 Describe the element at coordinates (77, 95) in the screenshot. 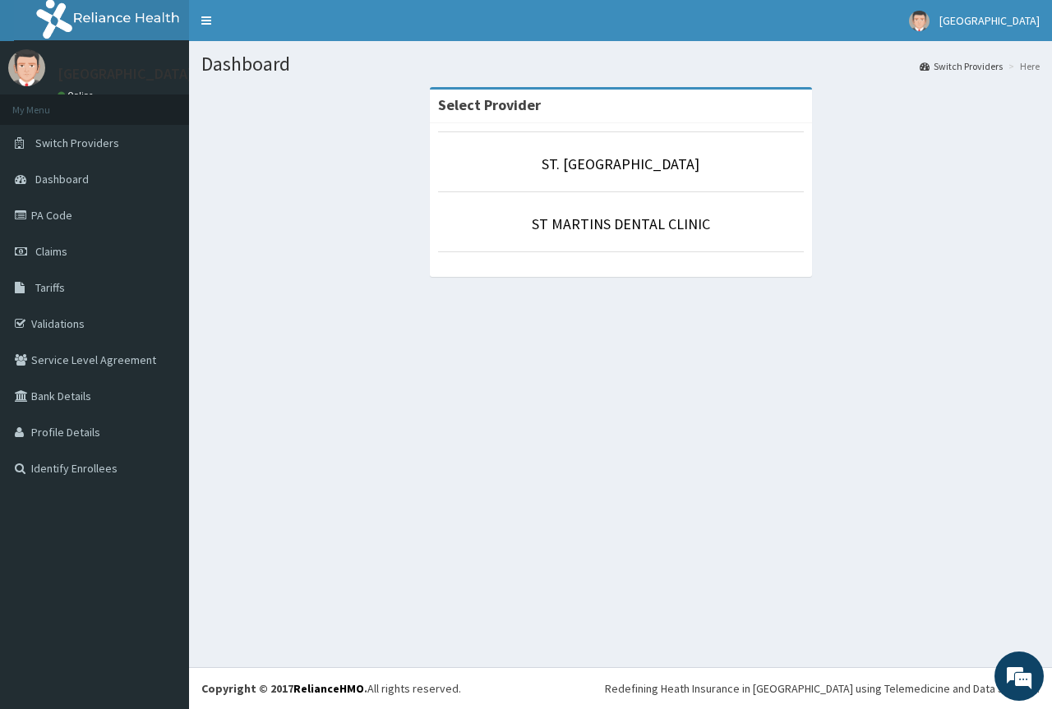

I see `a: Online` at that location.